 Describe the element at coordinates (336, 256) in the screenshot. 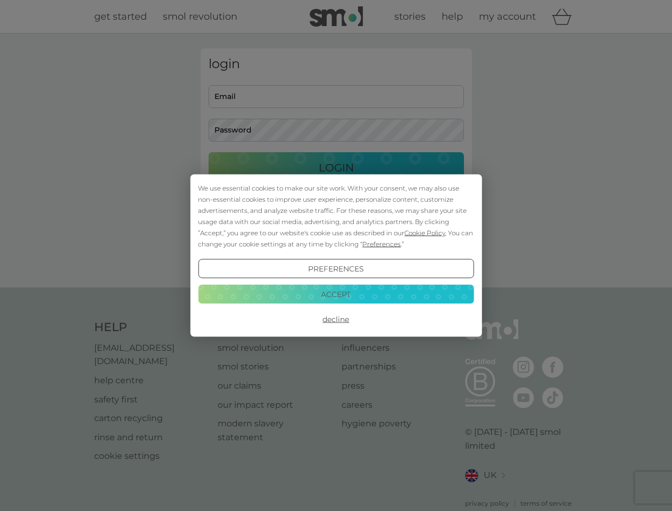

I see `div: Cookie Consent Prompt` at that location.